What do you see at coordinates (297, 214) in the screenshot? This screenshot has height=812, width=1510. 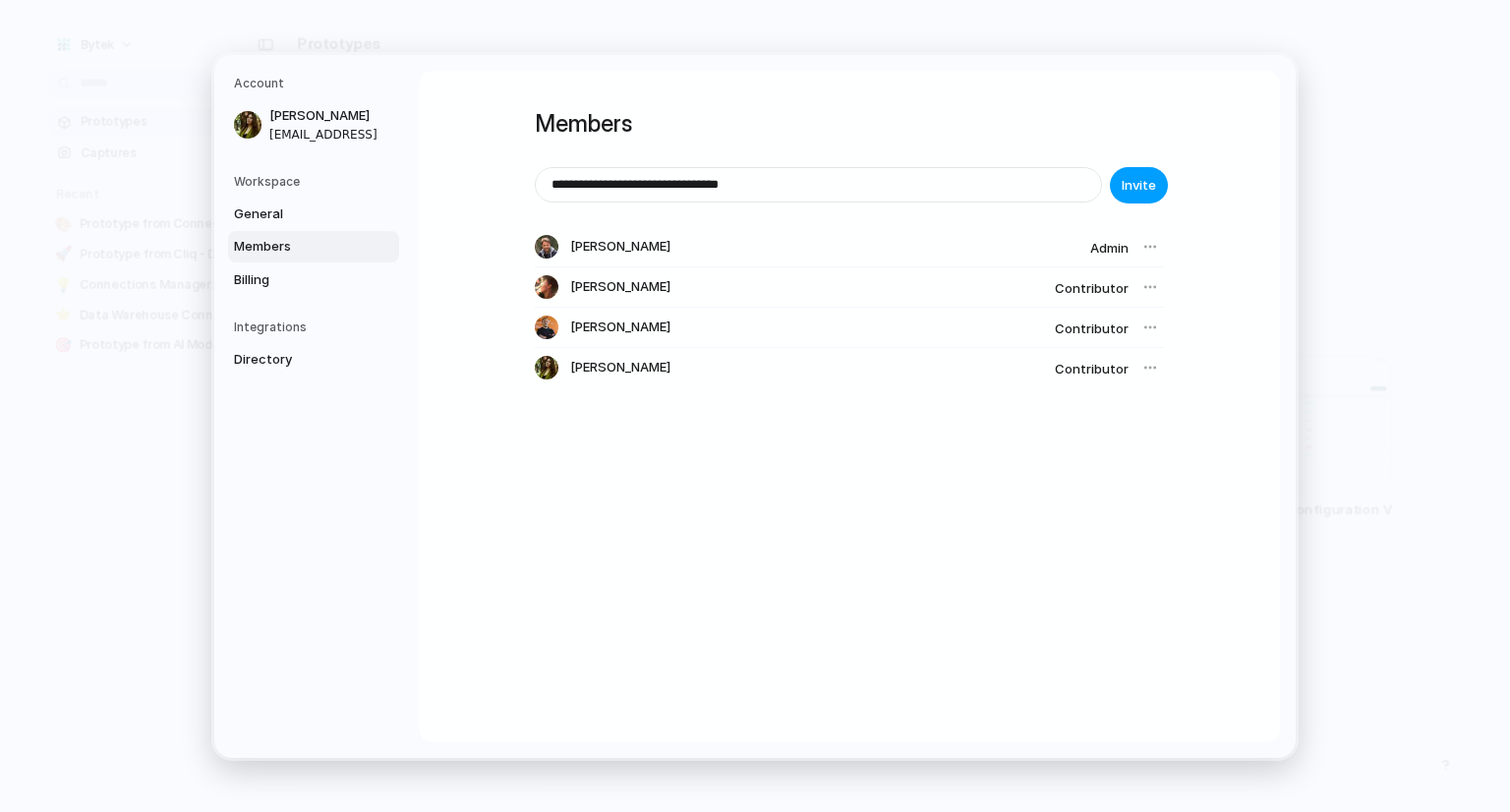 I see `span: General` at bounding box center [297, 214].